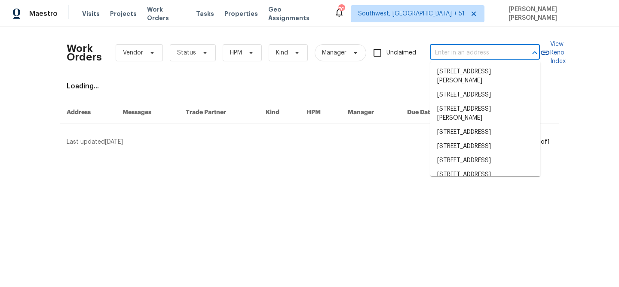  Describe the element at coordinates (543, 142) in the screenshot. I see `div: 1 of 1` at that location.